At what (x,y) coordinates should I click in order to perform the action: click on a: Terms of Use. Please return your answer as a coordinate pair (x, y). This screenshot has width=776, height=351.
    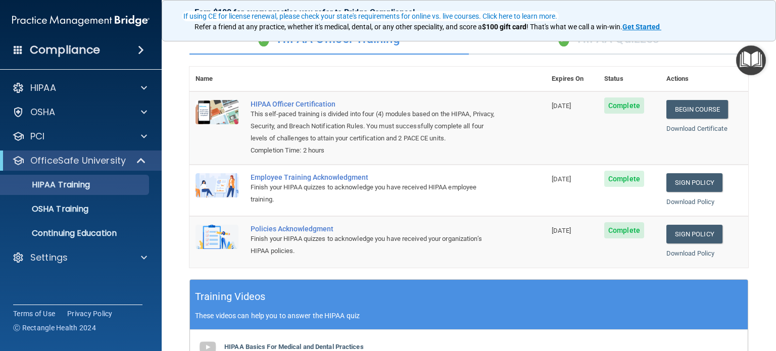
    Looking at the image, I should click on (34, 314).